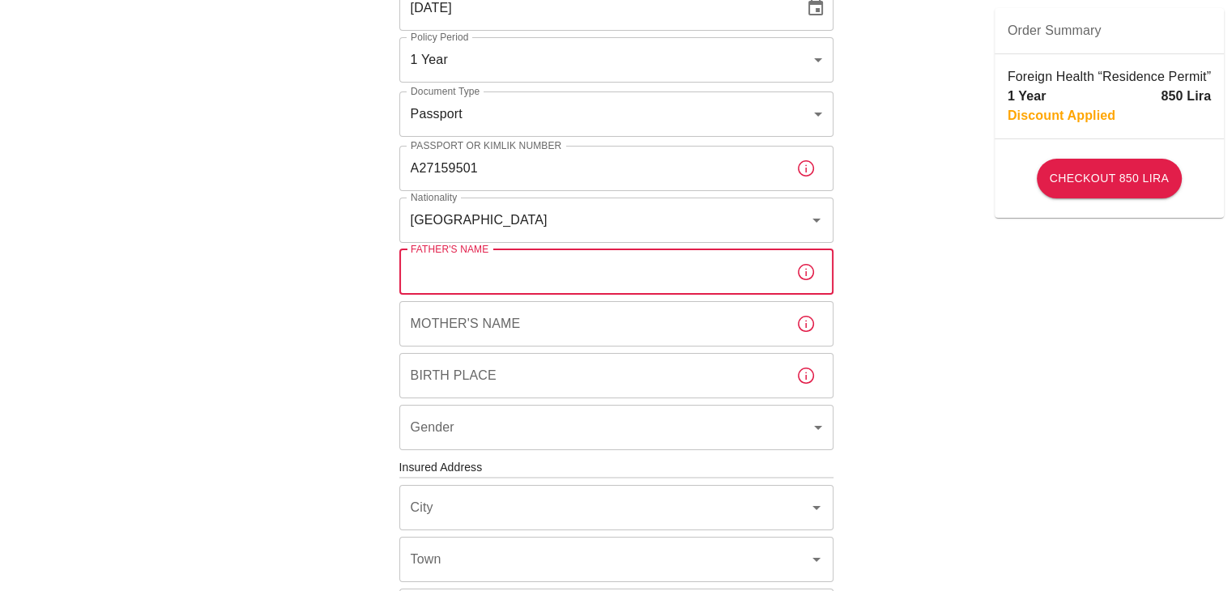 The image size is (1232, 591). I want to click on div: 1 Year, so click(616, 60).